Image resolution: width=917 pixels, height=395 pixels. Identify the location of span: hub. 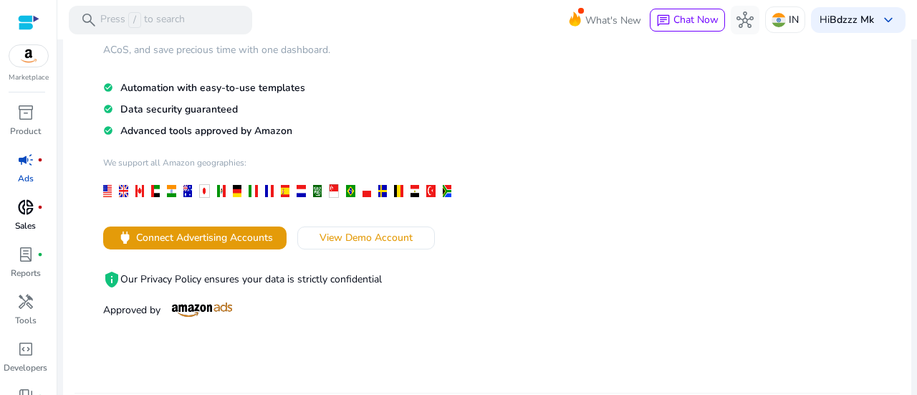
(745, 20).